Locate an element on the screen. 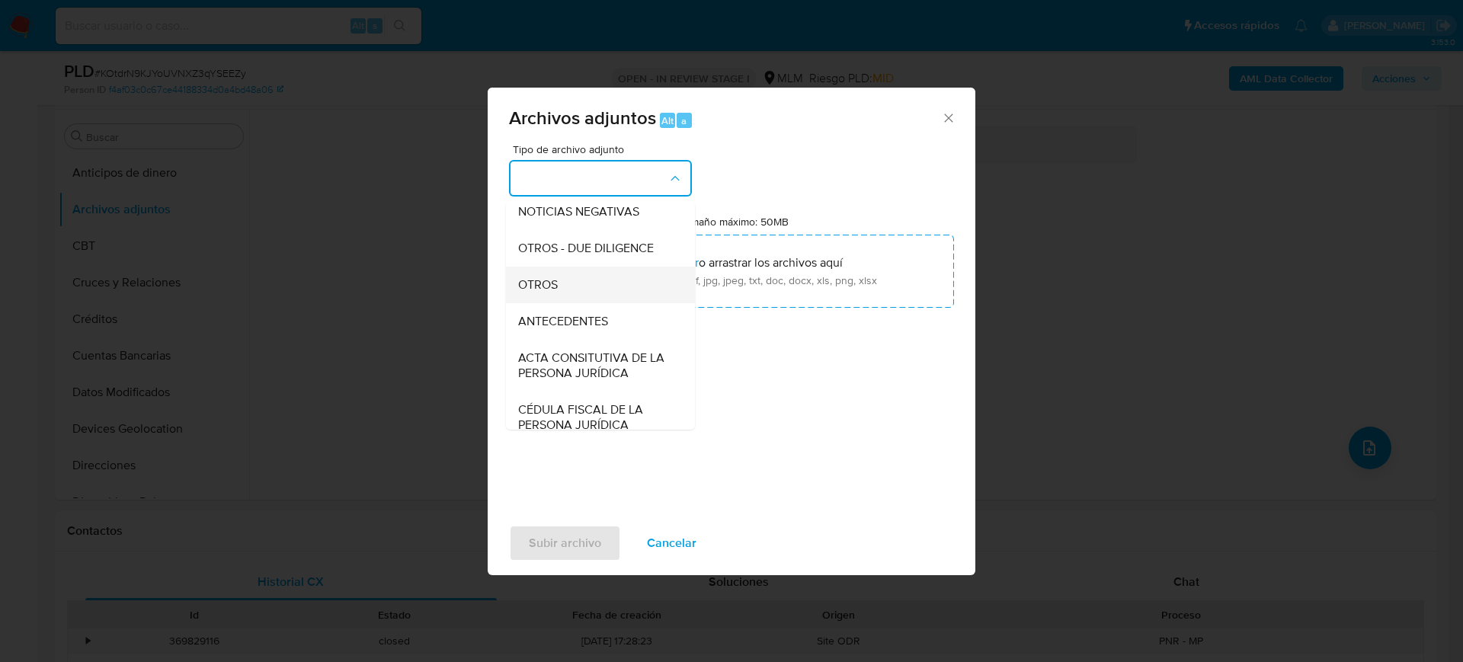 This screenshot has width=1463, height=662. label: Tamaño máximo: 50MB is located at coordinates (734, 222).